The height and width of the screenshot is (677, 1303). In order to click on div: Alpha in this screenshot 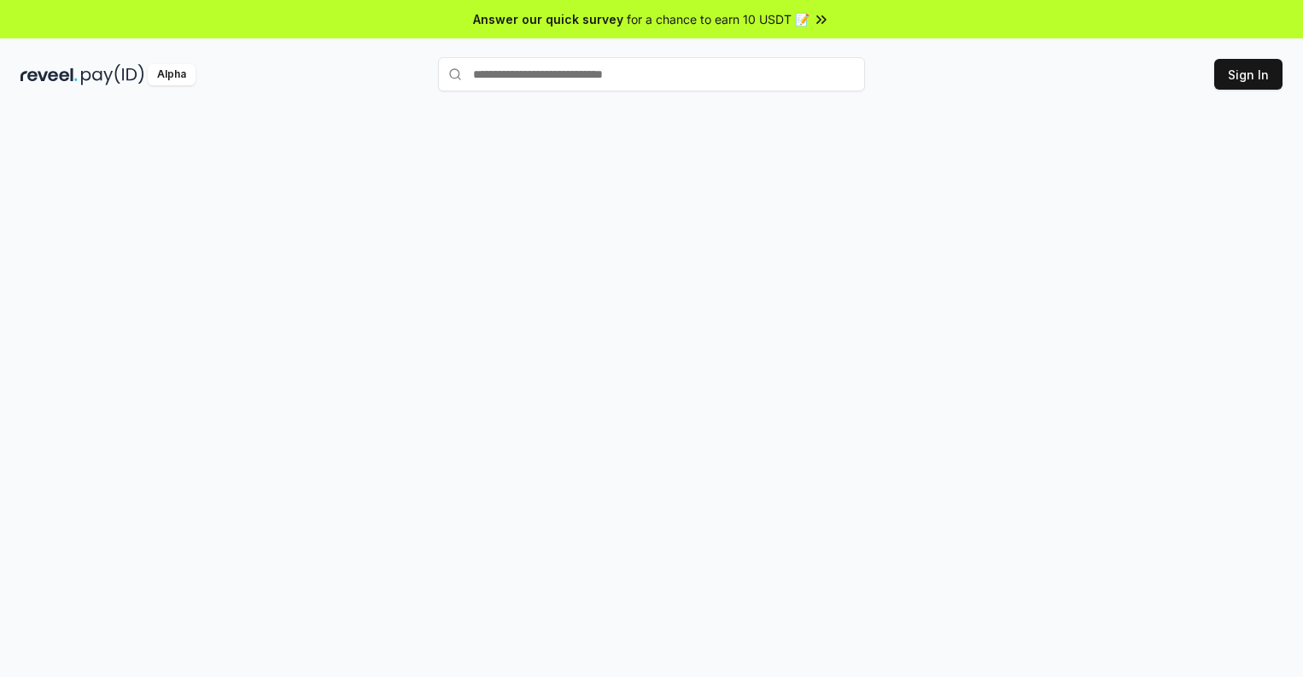, I will do `click(172, 74)`.